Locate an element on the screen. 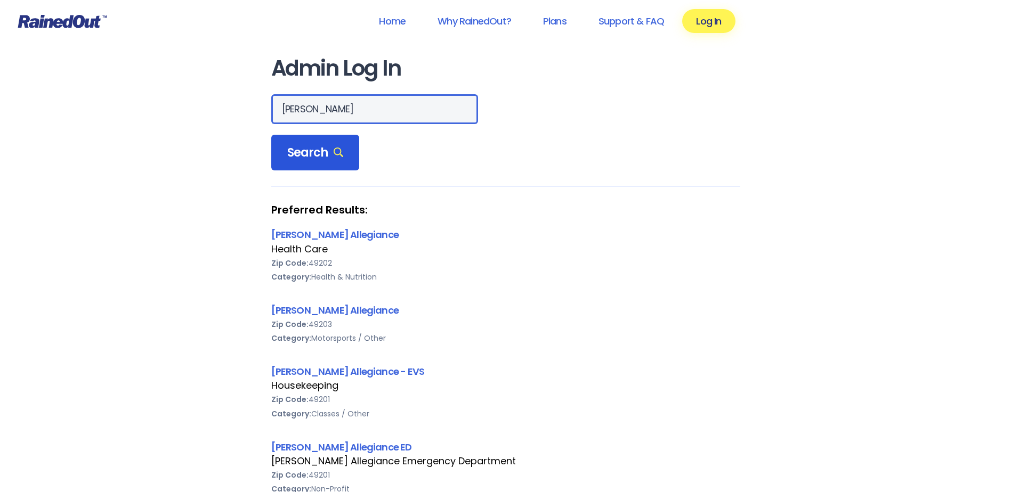 The image size is (1011, 492). input: Search Orgs… is located at coordinates (375, 109).